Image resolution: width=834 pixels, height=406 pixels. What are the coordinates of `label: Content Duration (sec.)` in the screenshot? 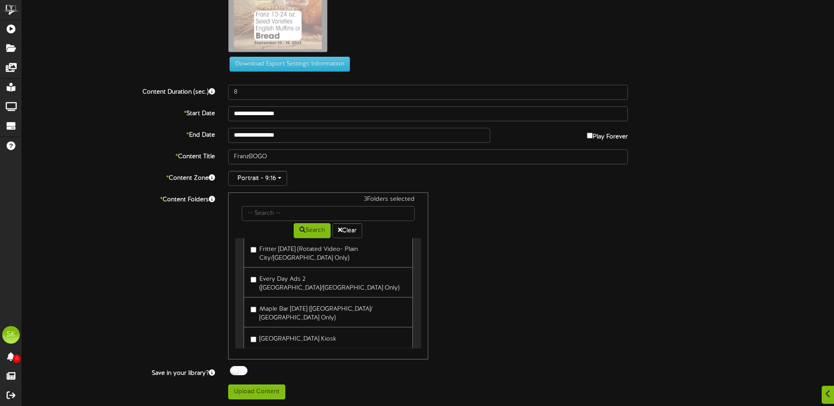 It's located at (118, 91).